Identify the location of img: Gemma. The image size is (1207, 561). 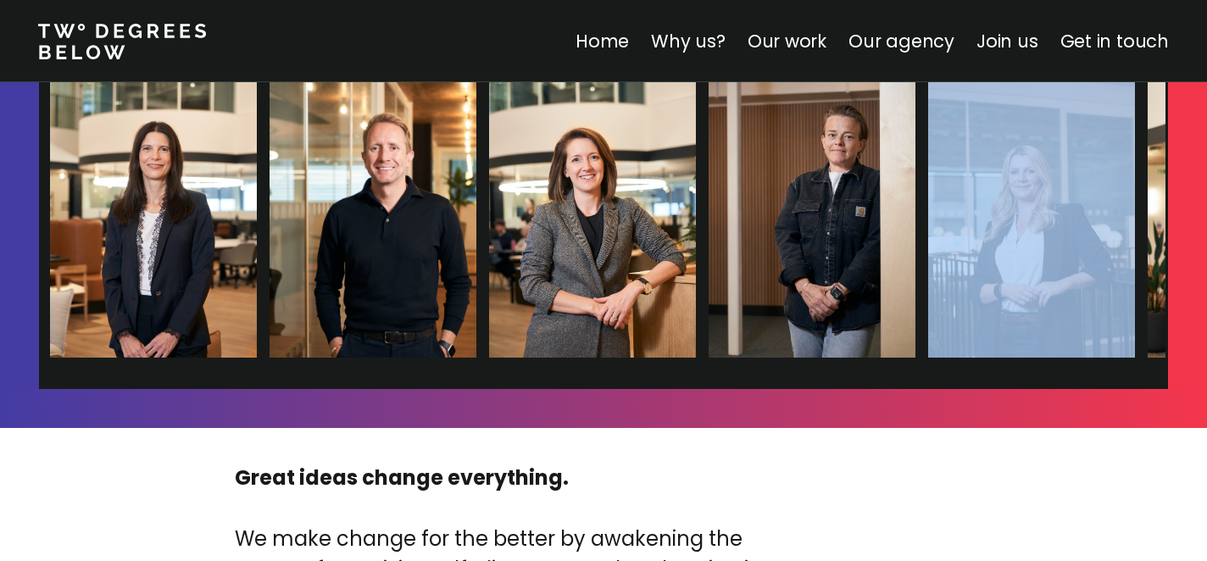
(592, 220).